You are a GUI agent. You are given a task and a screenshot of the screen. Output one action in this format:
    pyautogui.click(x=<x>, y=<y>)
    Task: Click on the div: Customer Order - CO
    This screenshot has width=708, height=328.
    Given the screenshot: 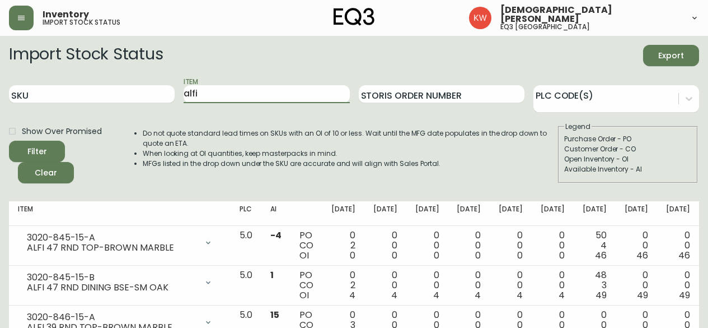 What is the action you would take?
    pyautogui.click(x=628, y=149)
    